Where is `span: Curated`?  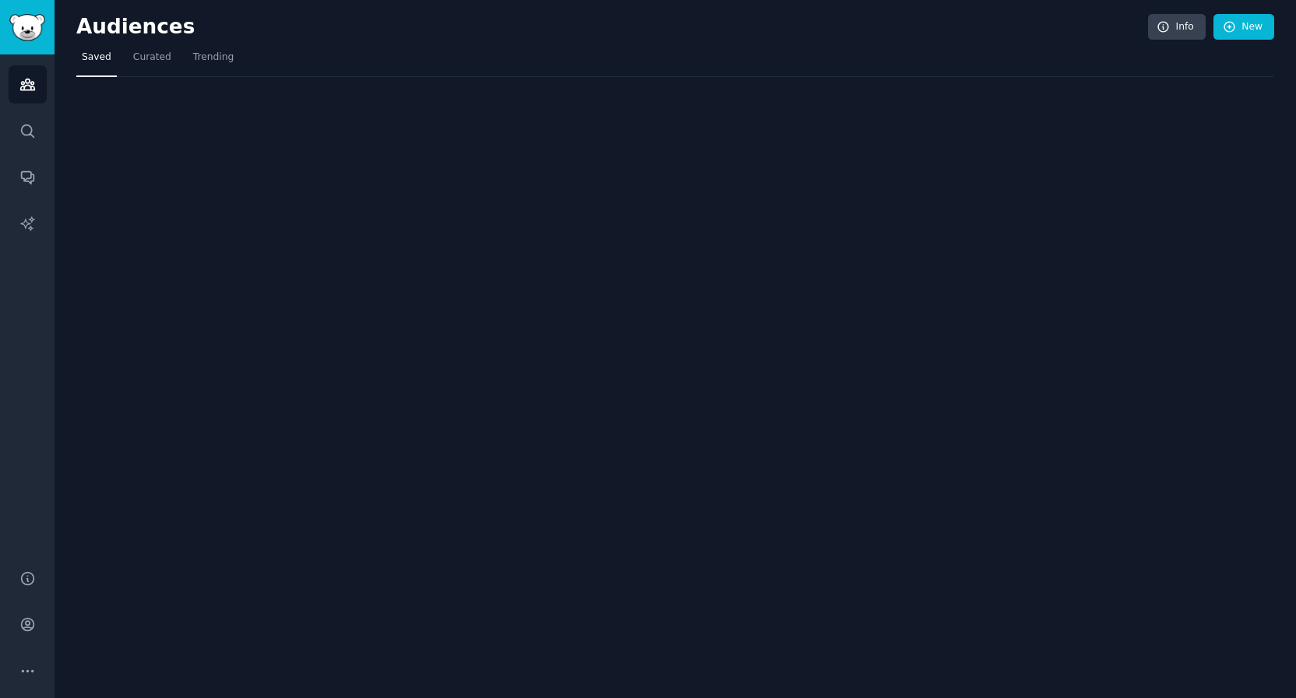
span: Curated is located at coordinates (152, 58).